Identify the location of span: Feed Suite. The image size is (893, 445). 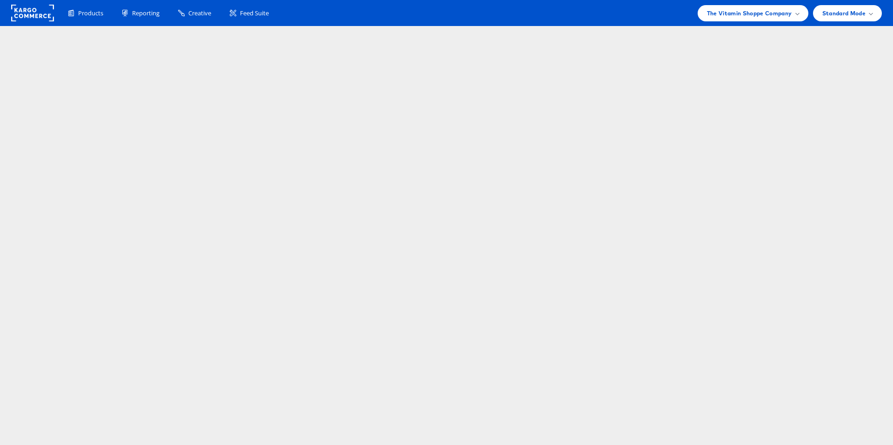
(254, 13).